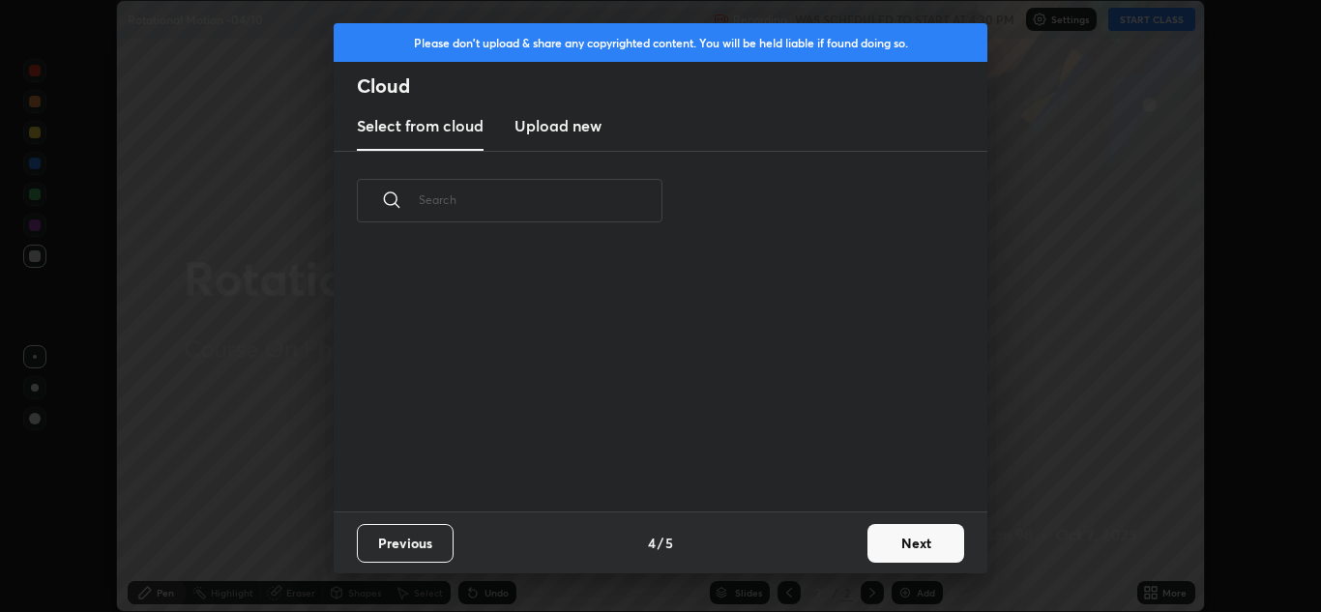 The height and width of the screenshot is (612, 1321). Describe the element at coordinates (558, 126) in the screenshot. I see `h3: Upload new` at that location.